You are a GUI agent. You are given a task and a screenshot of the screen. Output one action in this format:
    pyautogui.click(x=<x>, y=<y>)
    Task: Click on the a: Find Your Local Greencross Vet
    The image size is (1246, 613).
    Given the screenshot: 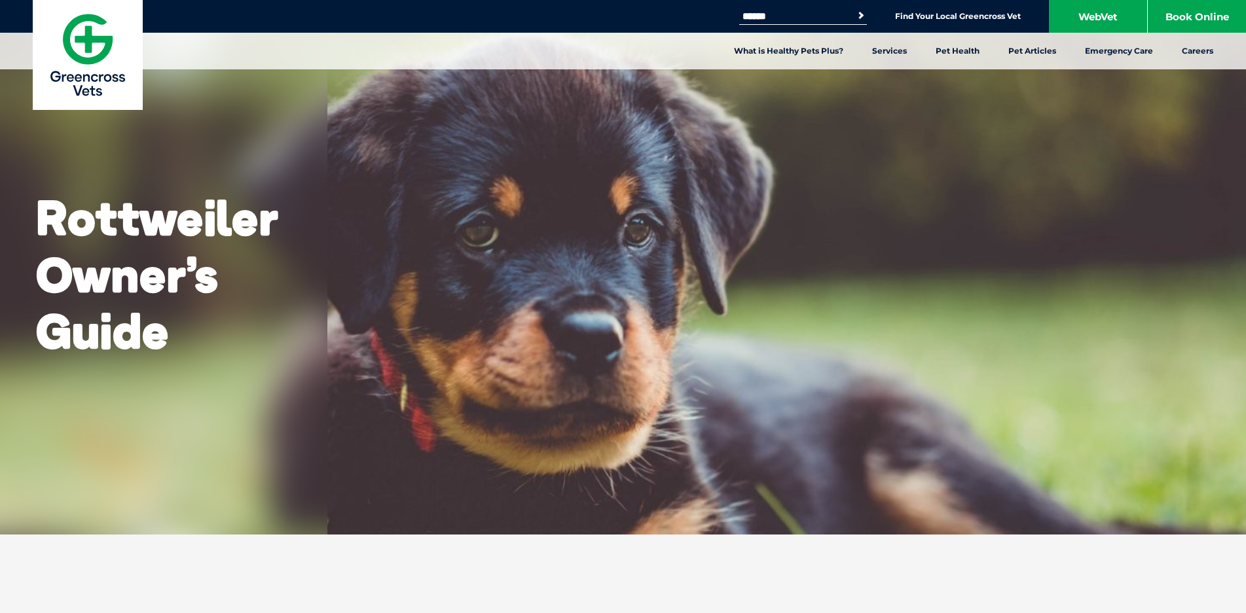 What is the action you would take?
    pyautogui.click(x=958, y=16)
    